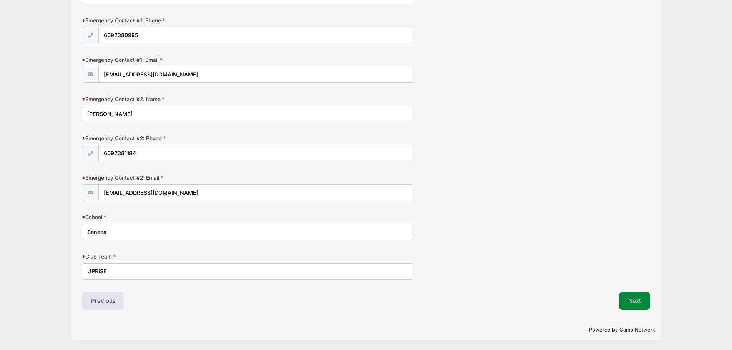 This screenshot has width=732, height=350. What do you see at coordinates (176, 20) in the screenshot?
I see `label: Emergency Contact #1: Phone` at bounding box center [176, 20].